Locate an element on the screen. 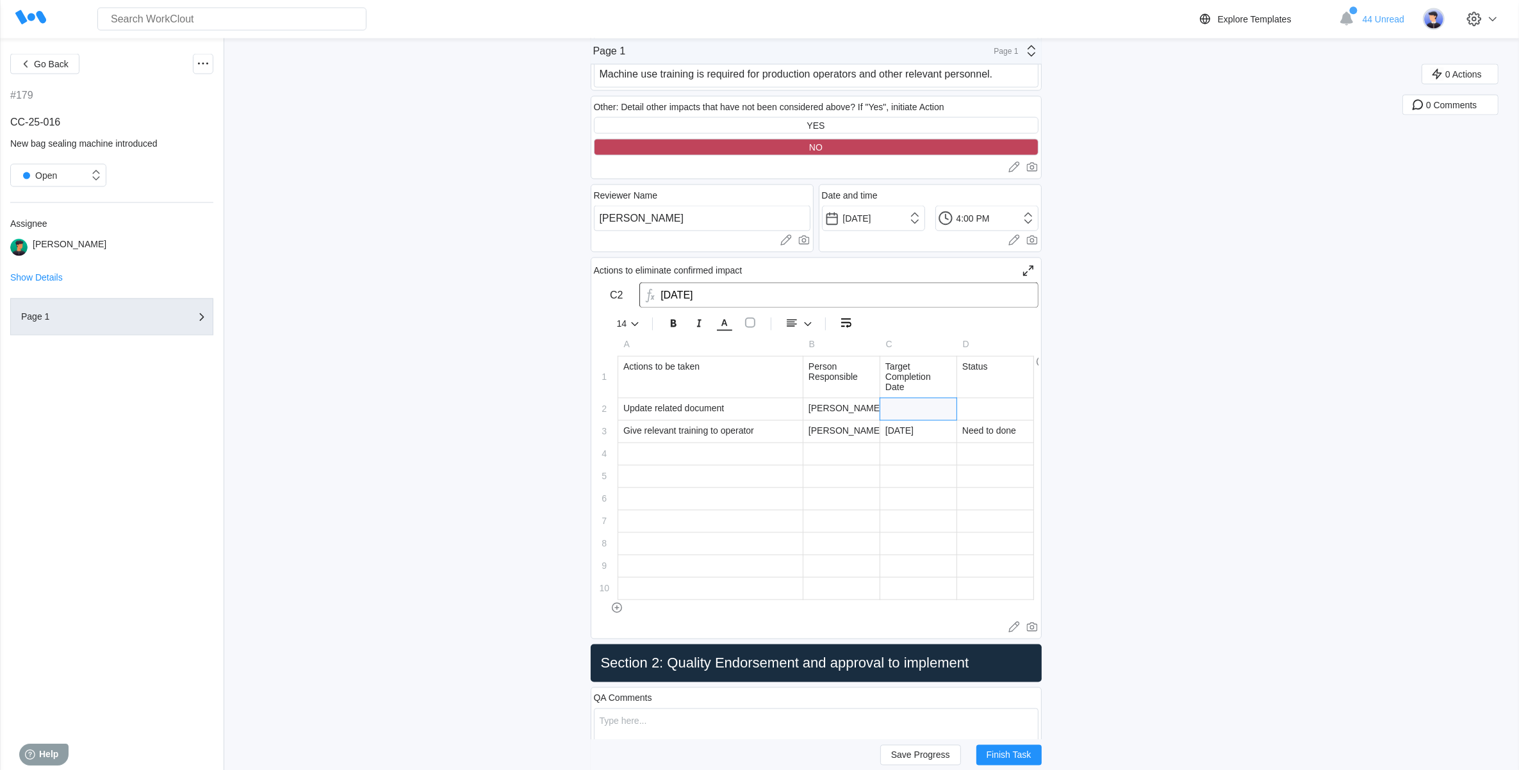 This screenshot has height=770, width=1519. span: Finish Task is located at coordinates (1009, 755).